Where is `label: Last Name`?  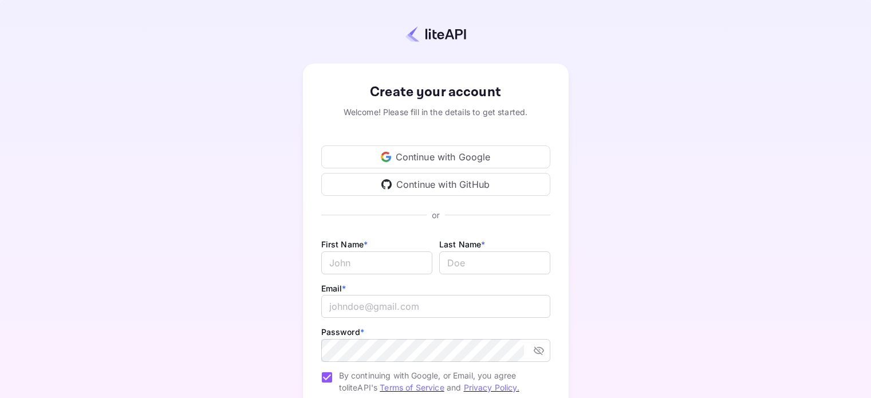
label: Last Name is located at coordinates (462, 244).